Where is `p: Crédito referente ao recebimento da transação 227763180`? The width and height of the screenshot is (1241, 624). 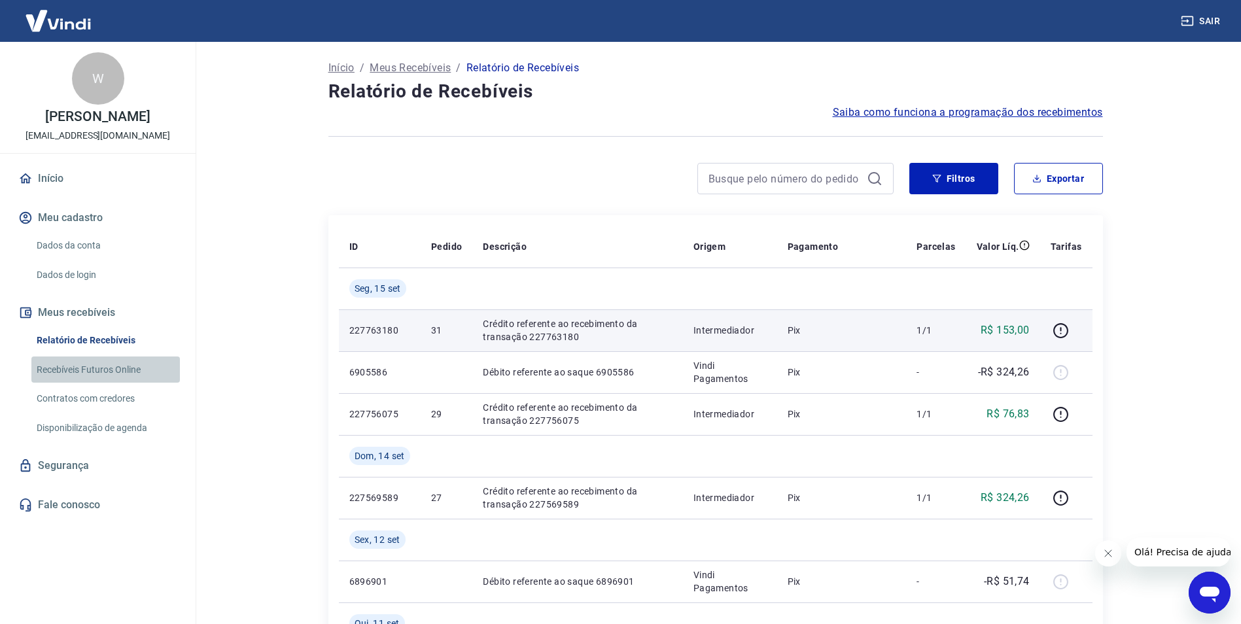
p: Crédito referente ao recebimento da transação 227763180 is located at coordinates (577, 330).